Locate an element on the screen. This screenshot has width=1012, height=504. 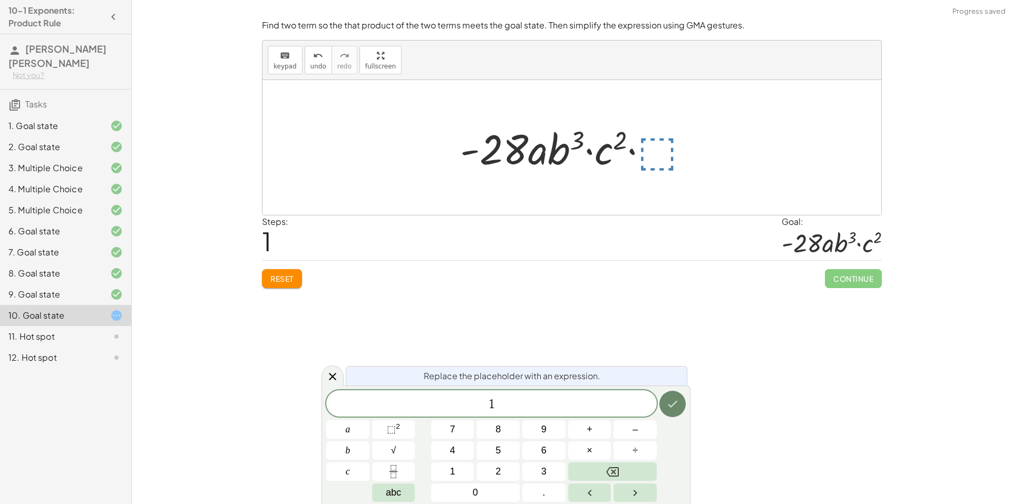
button: 7 is located at coordinates (453, 430).